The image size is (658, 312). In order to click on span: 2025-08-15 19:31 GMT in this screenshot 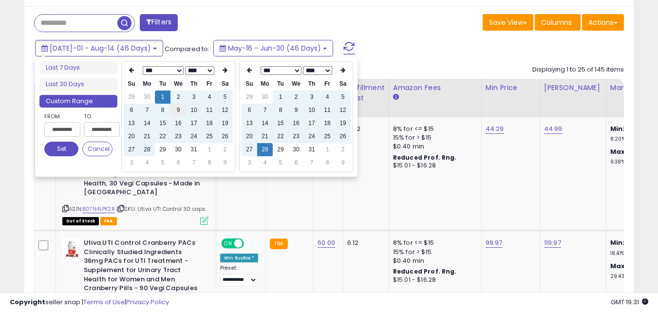, I will do `click(629, 302)`.